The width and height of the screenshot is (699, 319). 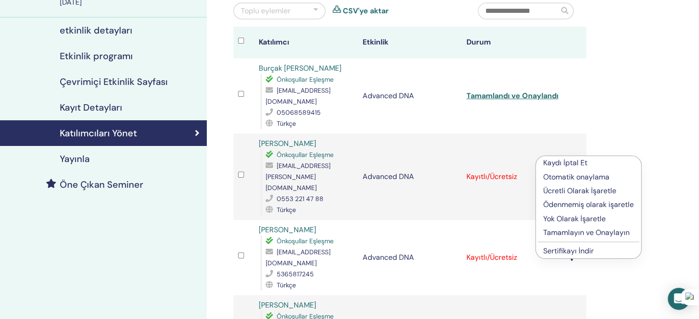 What do you see at coordinates (96, 56) in the screenshot?
I see `h4: Etkinlik programı` at bounding box center [96, 56].